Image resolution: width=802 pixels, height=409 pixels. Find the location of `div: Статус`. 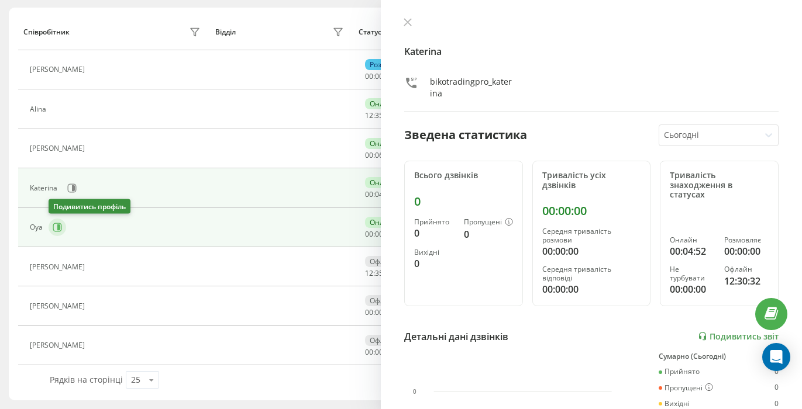

div: Статус is located at coordinates (370, 32).